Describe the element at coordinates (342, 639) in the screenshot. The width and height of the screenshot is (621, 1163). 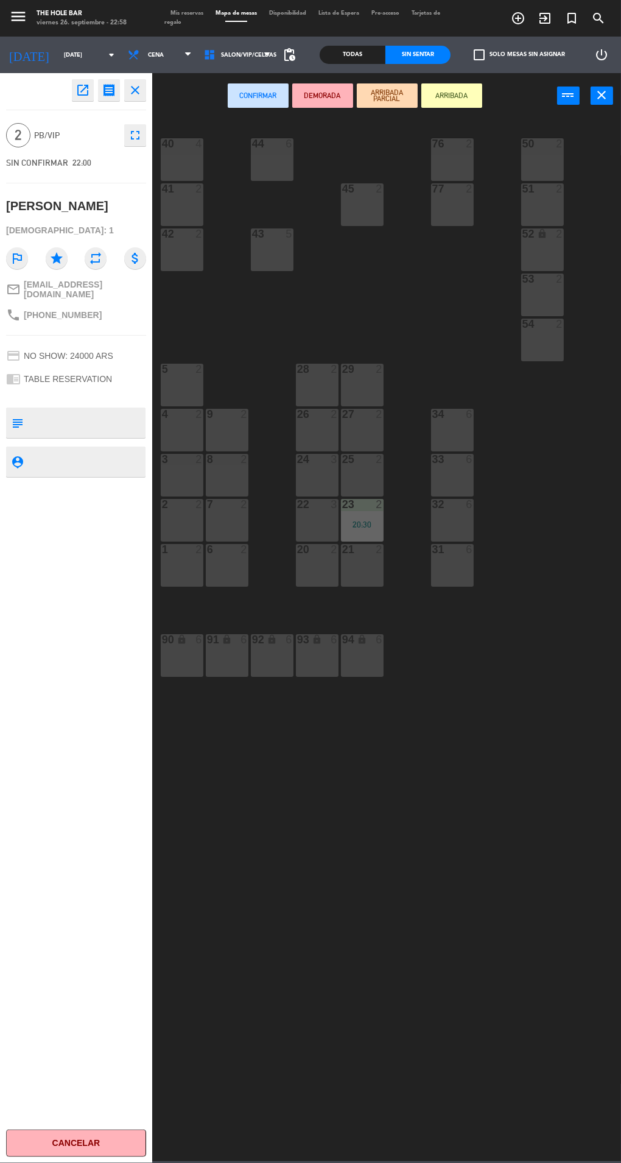
I see `div: 94` at that location.